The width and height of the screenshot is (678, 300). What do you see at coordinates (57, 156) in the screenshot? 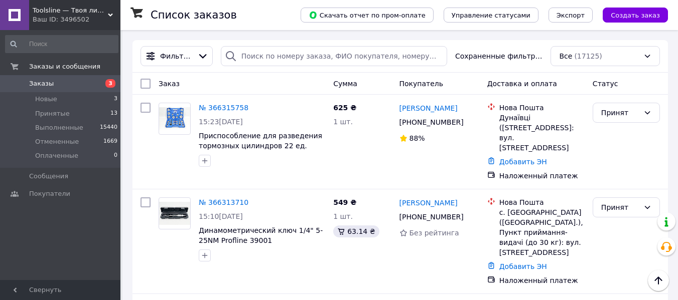
I see `span: Оплаченные` at bounding box center [57, 156].